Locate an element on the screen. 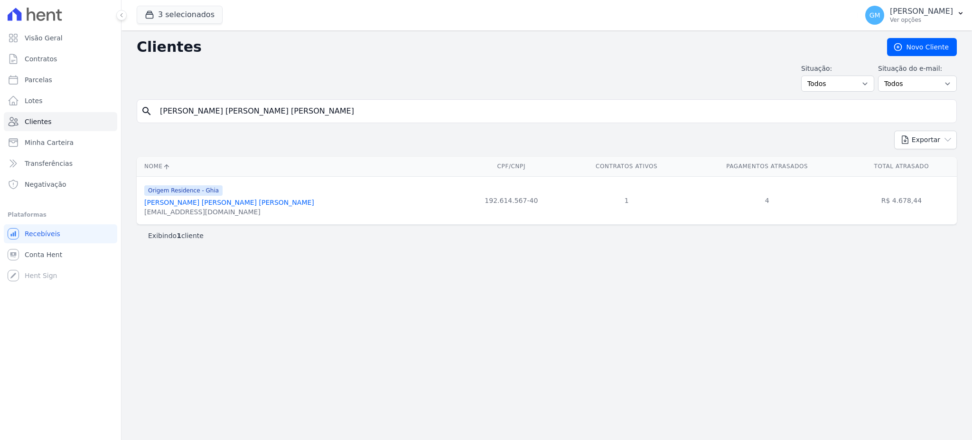 The height and width of the screenshot is (440, 972). span: Visão Geral is located at coordinates (44, 38).